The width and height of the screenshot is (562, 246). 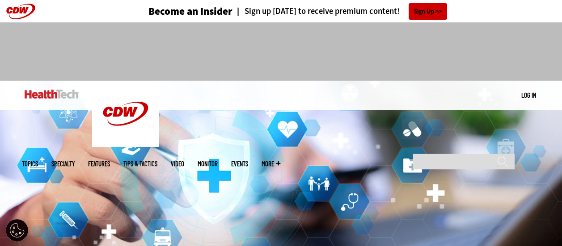 What do you see at coordinates (99, 163) in the screenshot?
I see `a: Features` at bounding box center [99, 163].